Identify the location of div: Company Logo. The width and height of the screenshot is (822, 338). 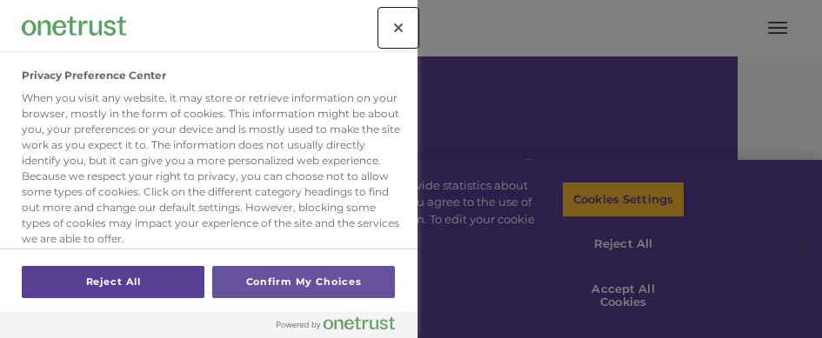
(74, 26).